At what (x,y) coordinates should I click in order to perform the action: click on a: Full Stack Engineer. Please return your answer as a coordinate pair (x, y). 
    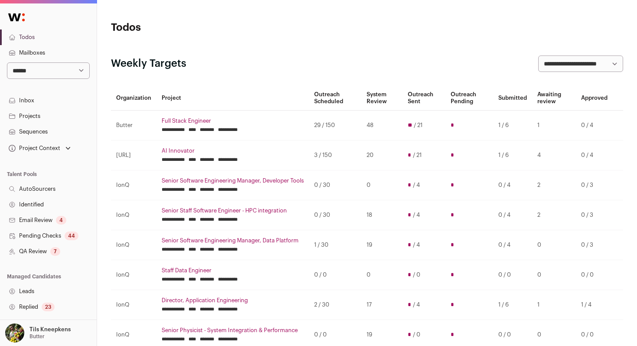
    Looking at the image, I should click on (233, 121).